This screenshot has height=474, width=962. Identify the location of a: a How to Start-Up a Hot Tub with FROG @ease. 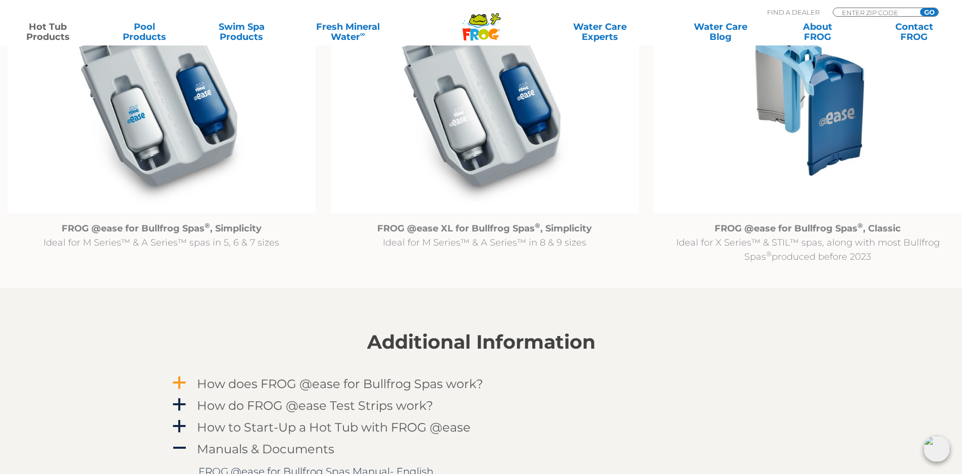
(481, 427).